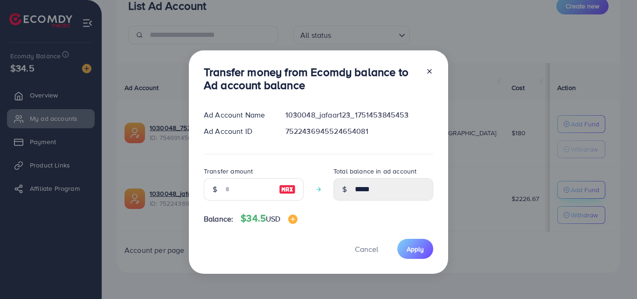  Describe the element at coordinates (367, 249) in the screenshot. I see `button: Cancel` at that location.